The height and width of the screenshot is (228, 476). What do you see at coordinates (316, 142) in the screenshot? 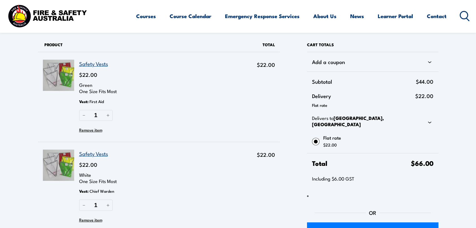
I see `input: Flat rate$22.00` at bounding box center [316, 142].